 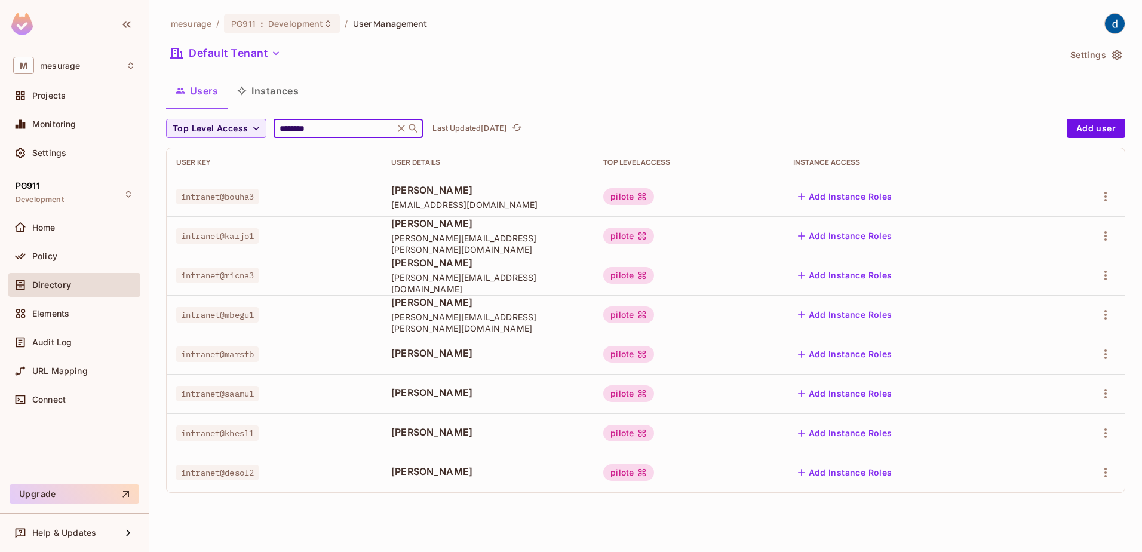 I want to click on span: Elements, so click(x=51, y=314).